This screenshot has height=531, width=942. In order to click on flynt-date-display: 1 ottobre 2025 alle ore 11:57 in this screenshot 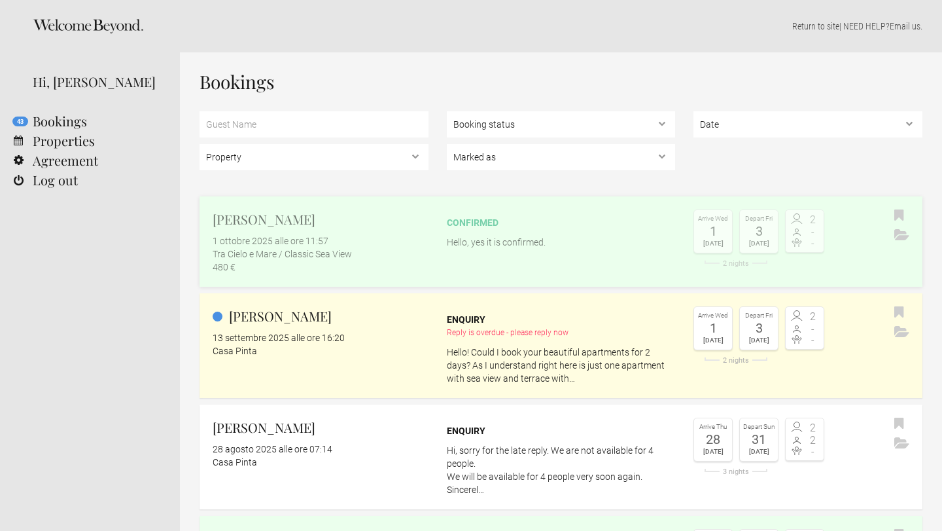, I will do `click(270, 241)`.